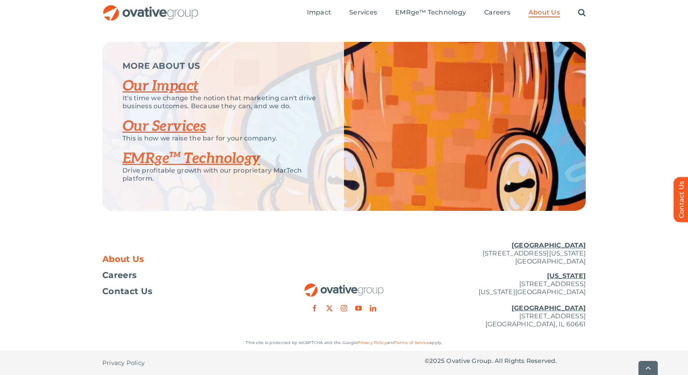  What do you see at coordinates (363, 13) in the screenshot?
I see `a: Services` at bounding box center [363, 13].